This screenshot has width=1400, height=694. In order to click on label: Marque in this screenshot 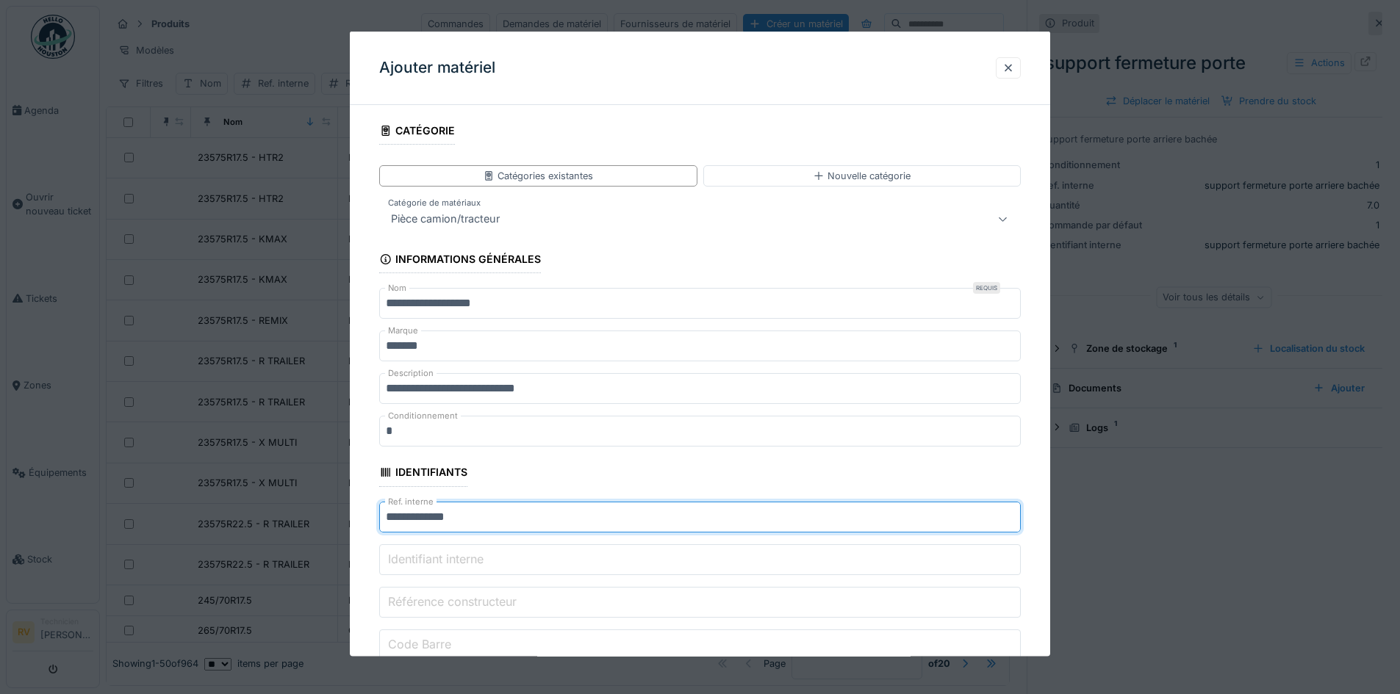, I will do `click(403, 331)`.